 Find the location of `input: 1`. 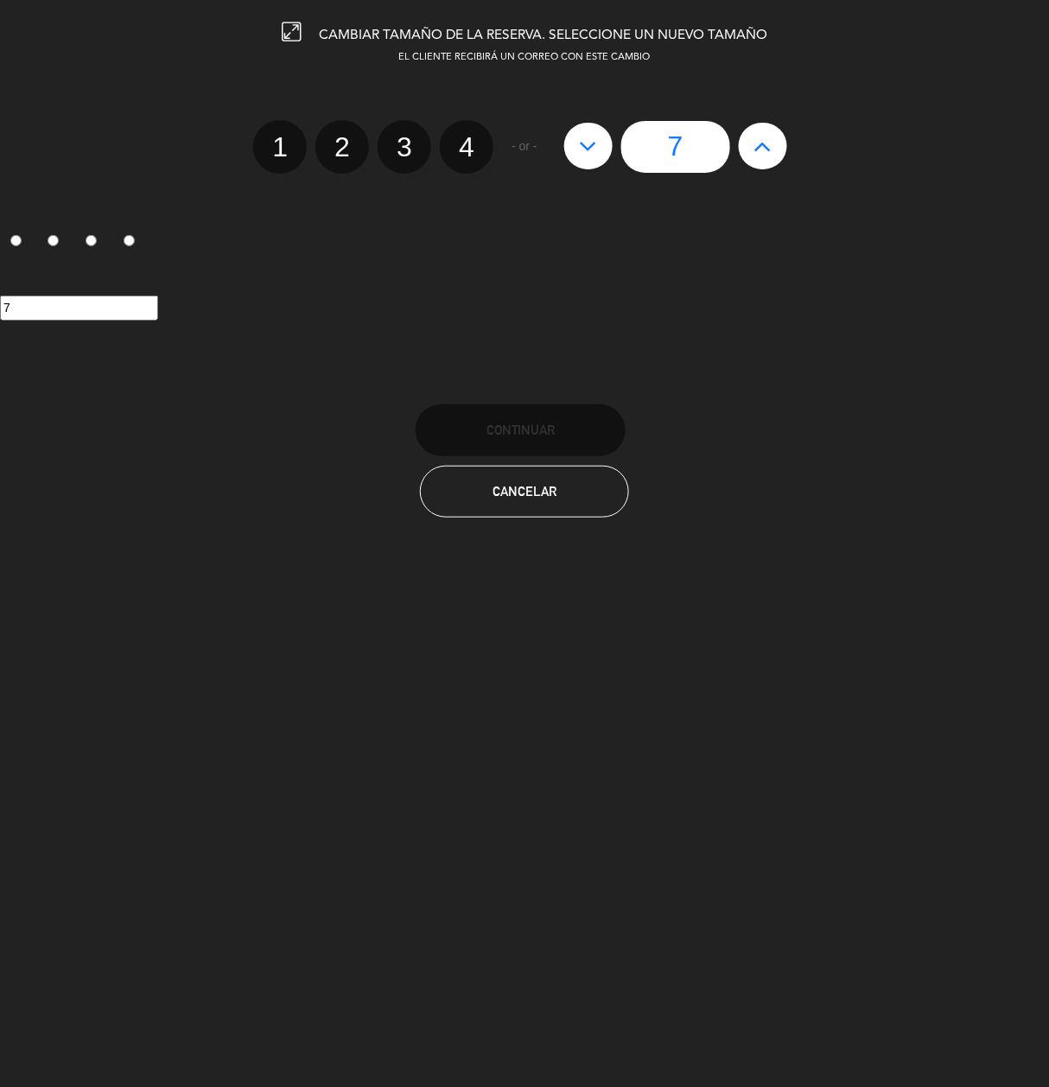

input: 1 is located at coordinates (16, 240).